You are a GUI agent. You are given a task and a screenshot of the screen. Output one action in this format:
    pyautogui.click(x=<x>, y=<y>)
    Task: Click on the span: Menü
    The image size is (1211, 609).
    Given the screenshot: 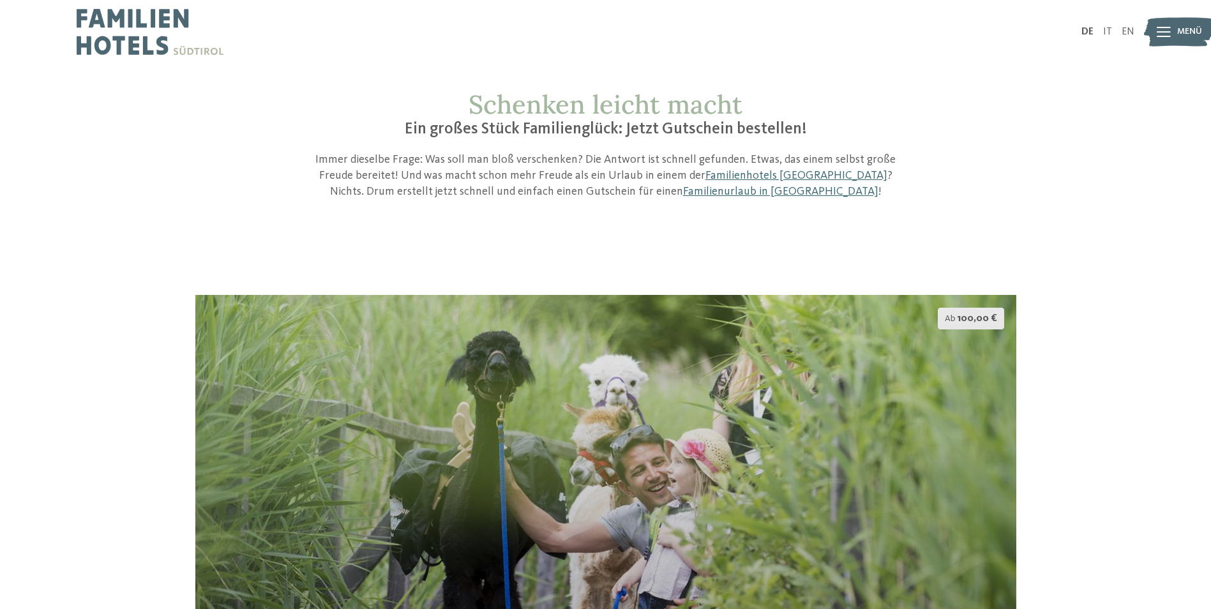 What is the action you would take?
    pyautogui.click(x=1189, y=32)
    